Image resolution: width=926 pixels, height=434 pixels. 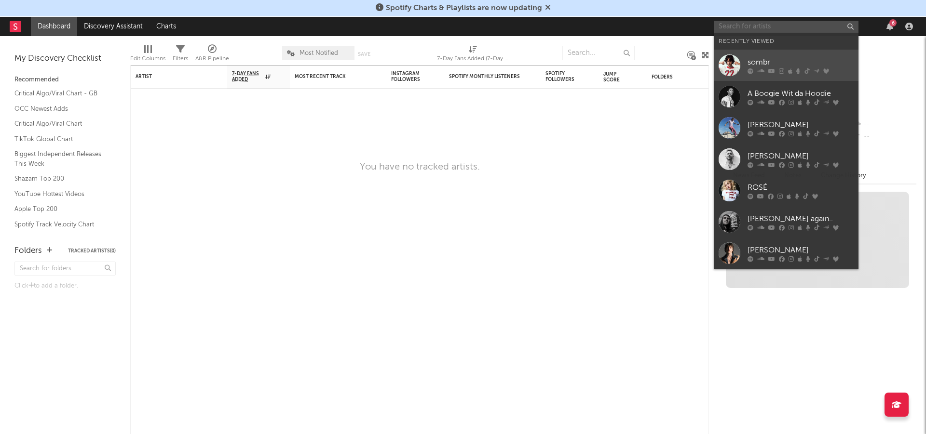 What do you see at coordinates (800, 94) in the screenshot?
I see `div: A Boogie Wit da Hoodie` at bounding box center [800, 94].